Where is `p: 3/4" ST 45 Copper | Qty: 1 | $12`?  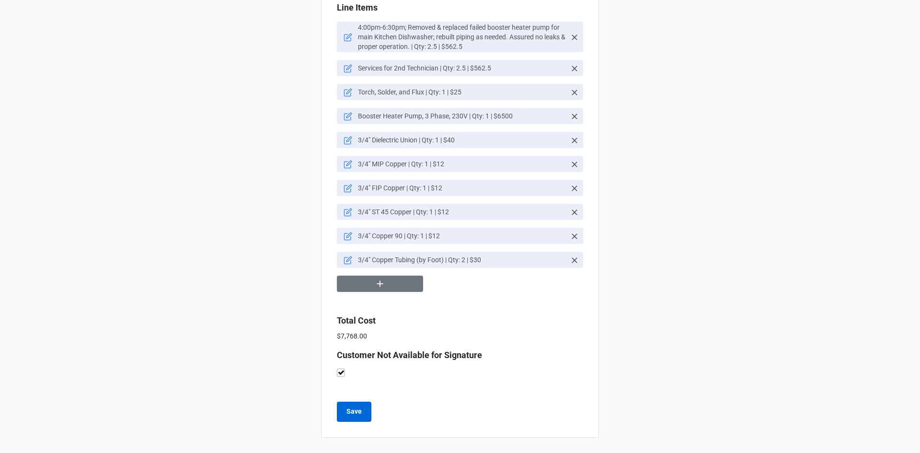
p: 3/4" ST 45 Copper | Qty: 1 | $12 is located at coordinates (462, 212).